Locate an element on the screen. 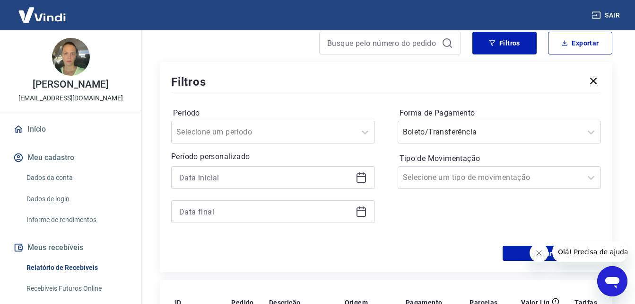 This screenshot has width=635, height=304. input: Data inicial is located at coordinates (265, 177).